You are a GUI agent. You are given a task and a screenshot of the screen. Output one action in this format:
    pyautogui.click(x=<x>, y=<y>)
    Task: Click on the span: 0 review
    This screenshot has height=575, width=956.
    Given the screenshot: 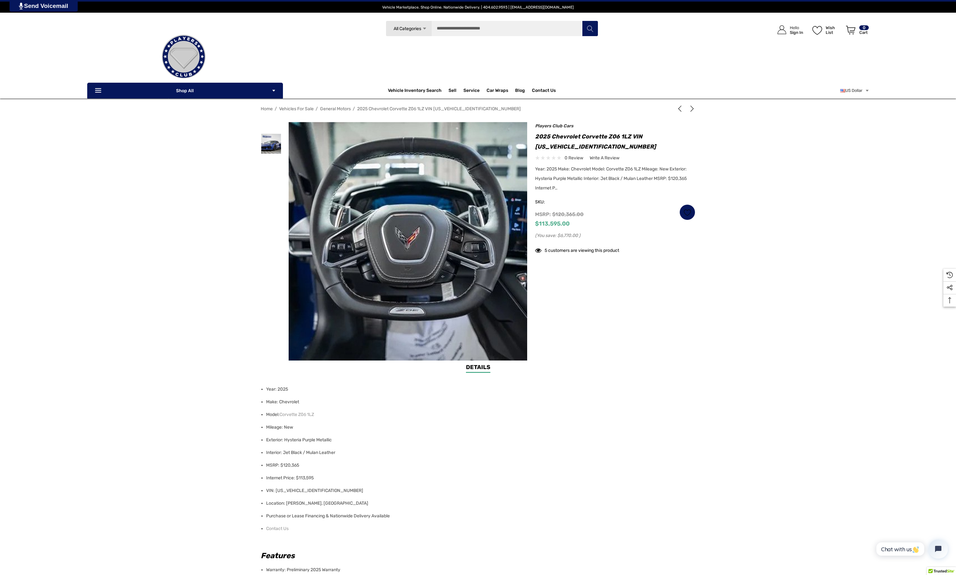 What is the action you would take?
    pyautogui.click(x=574, y=158)
    